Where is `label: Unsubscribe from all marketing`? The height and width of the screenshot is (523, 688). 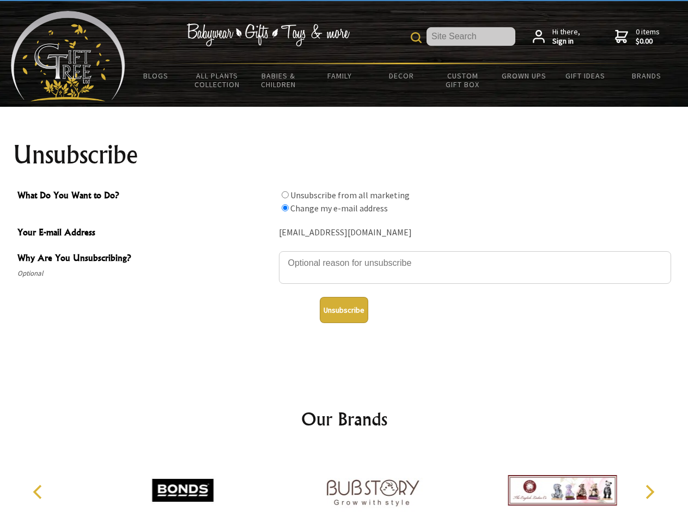
label: Unsubscribe from all marketing is located at coordinates (350, 195).